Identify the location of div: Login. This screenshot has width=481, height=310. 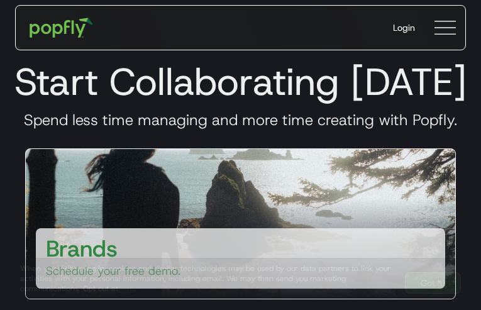
(404, 28).